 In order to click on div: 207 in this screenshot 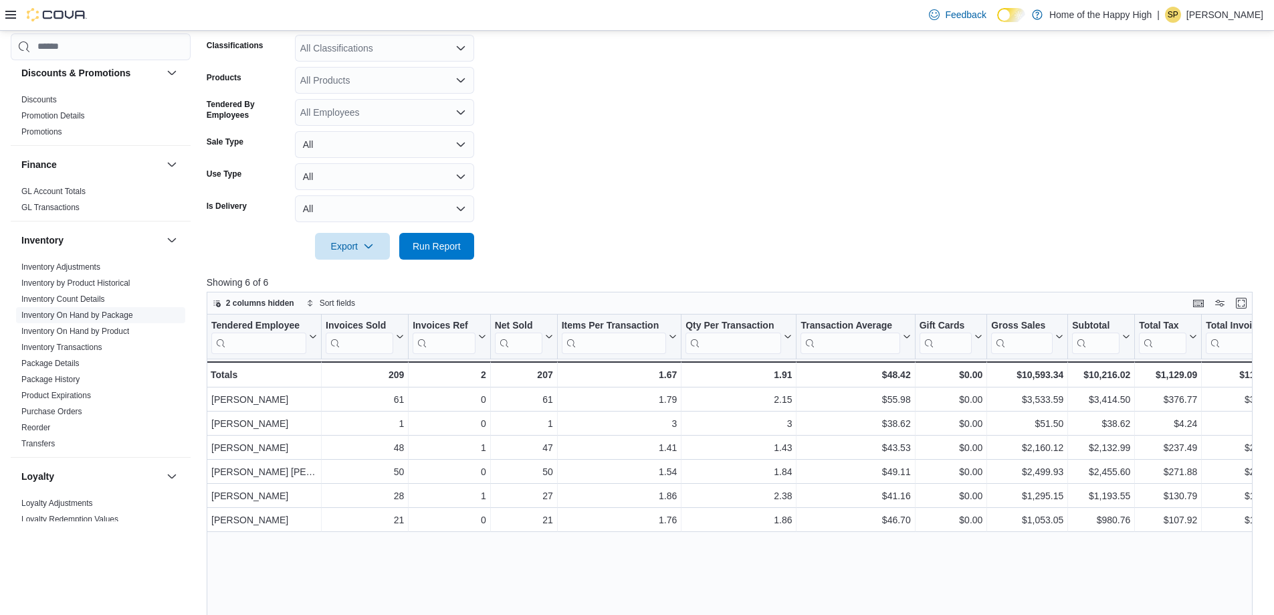, I will do `click(523, 375)`.